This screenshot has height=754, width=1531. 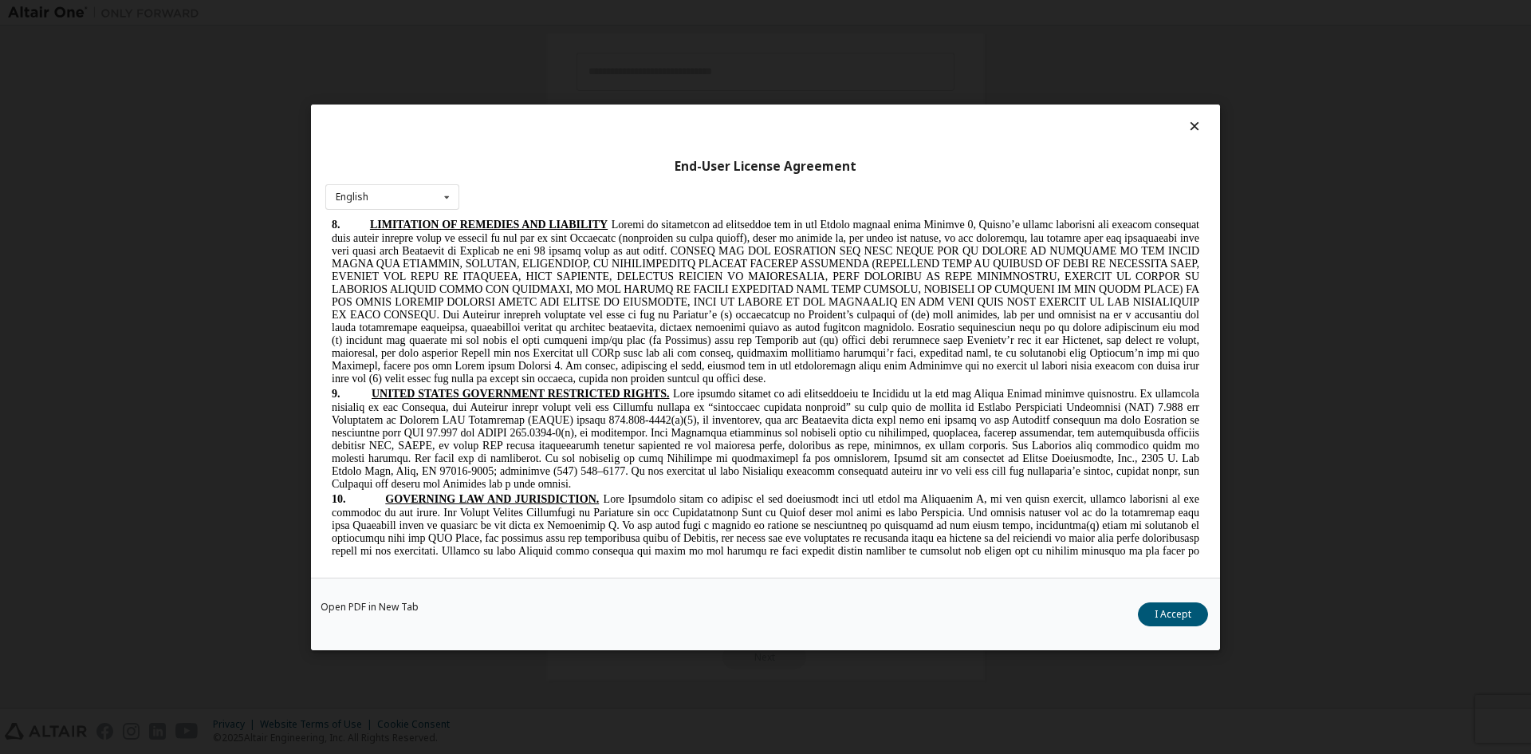 I want to click on button: I Accept, so click(x=1173, y=613).